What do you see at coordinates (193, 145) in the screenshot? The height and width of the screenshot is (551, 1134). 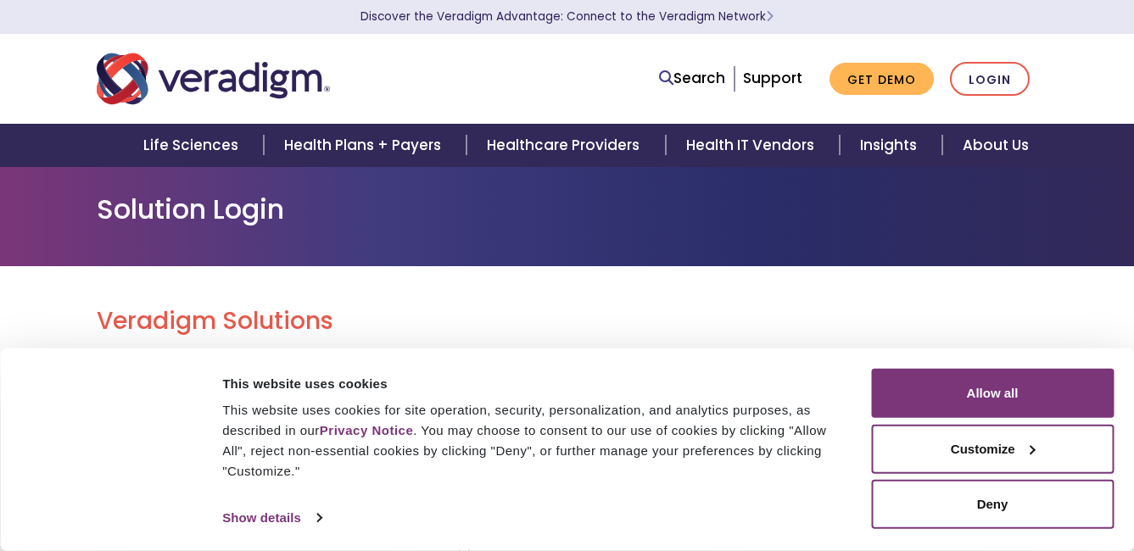 I see `a: Life Sciences` at bounding box center [193, 145].